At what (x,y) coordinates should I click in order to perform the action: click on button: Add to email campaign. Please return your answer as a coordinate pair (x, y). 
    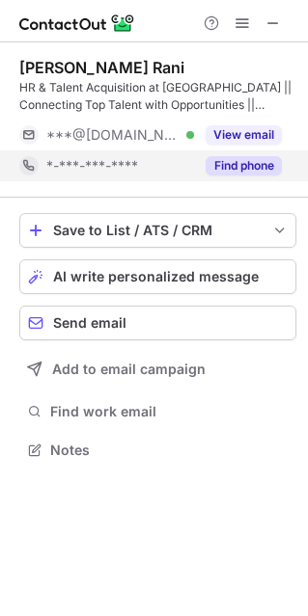
    Looking at the image, I should click on (157, 369).